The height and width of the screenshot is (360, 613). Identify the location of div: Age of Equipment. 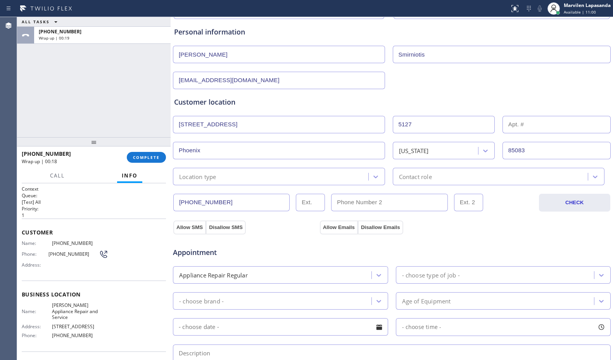
(427, 301).